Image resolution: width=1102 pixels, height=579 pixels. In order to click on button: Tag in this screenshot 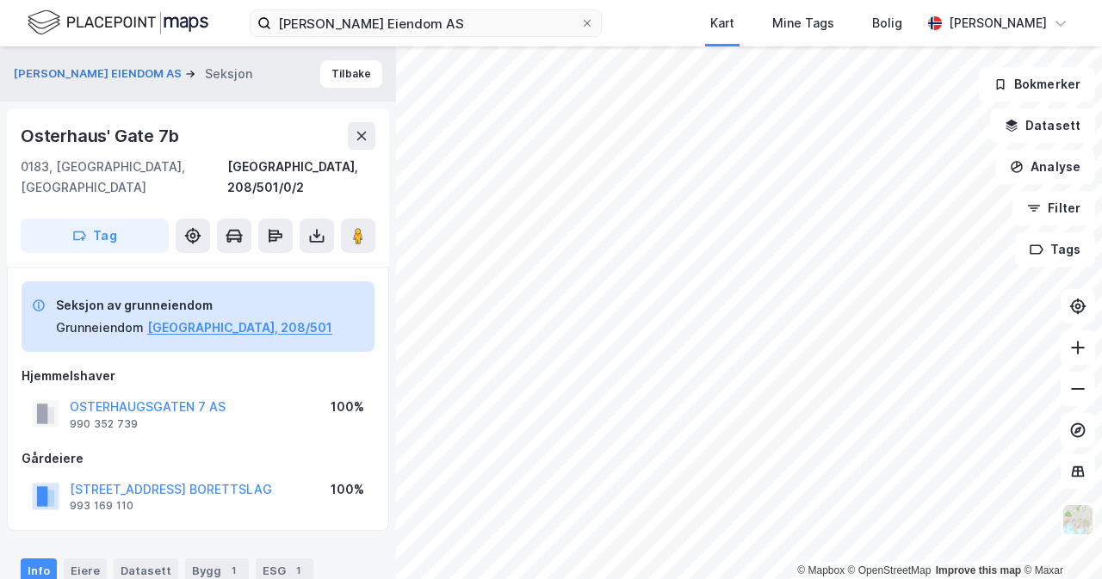, I will do `click(95, 236)`.